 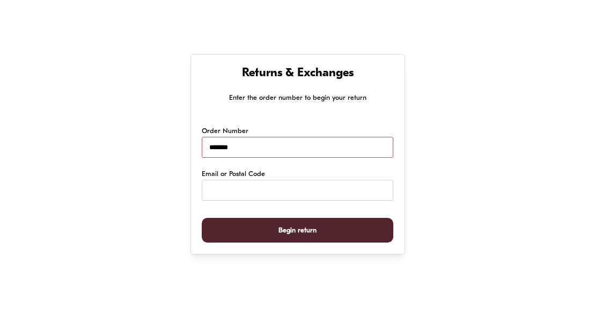 I want to click on span: Begin return, so click(x=297, y=230).